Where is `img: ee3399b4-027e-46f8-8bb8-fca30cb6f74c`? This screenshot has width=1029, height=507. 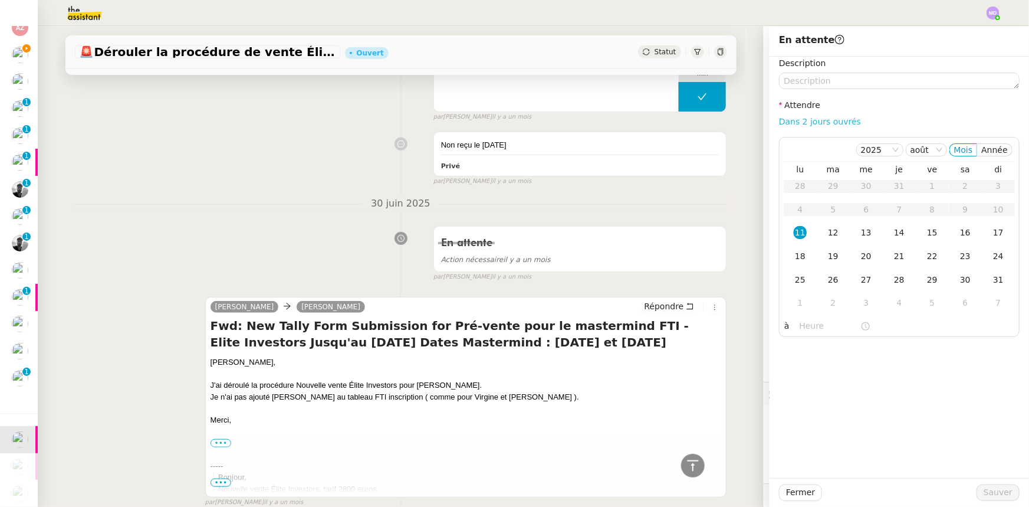 img: ee3399b4-027e-46f8-8bb8-fca30cb6f74c is located at coordinates (20, 189).